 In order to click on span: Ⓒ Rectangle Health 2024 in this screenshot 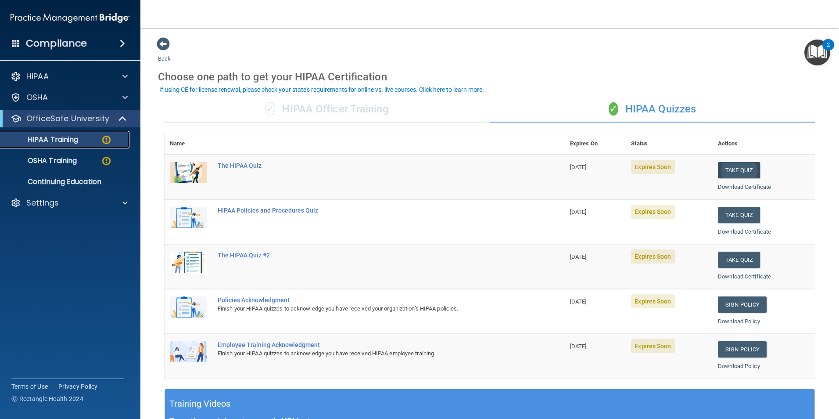, I will do `click(47, 399)`.